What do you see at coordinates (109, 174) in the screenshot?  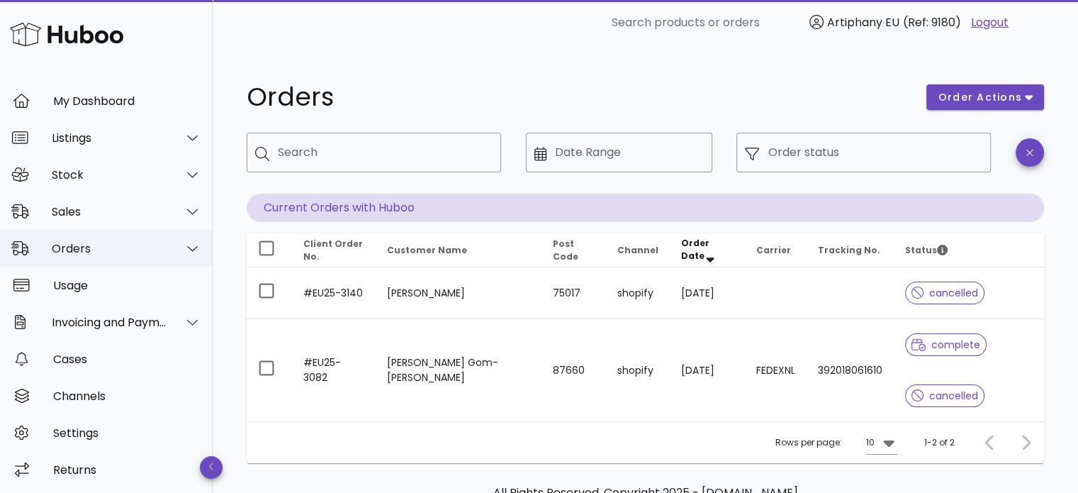 I see `div: Stock` at bounding box center [109, 174].